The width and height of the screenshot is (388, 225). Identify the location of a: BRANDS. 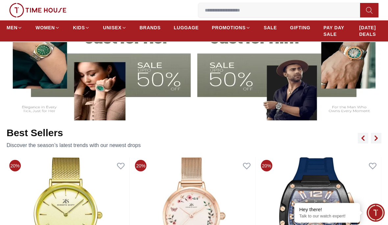
(150, 28).